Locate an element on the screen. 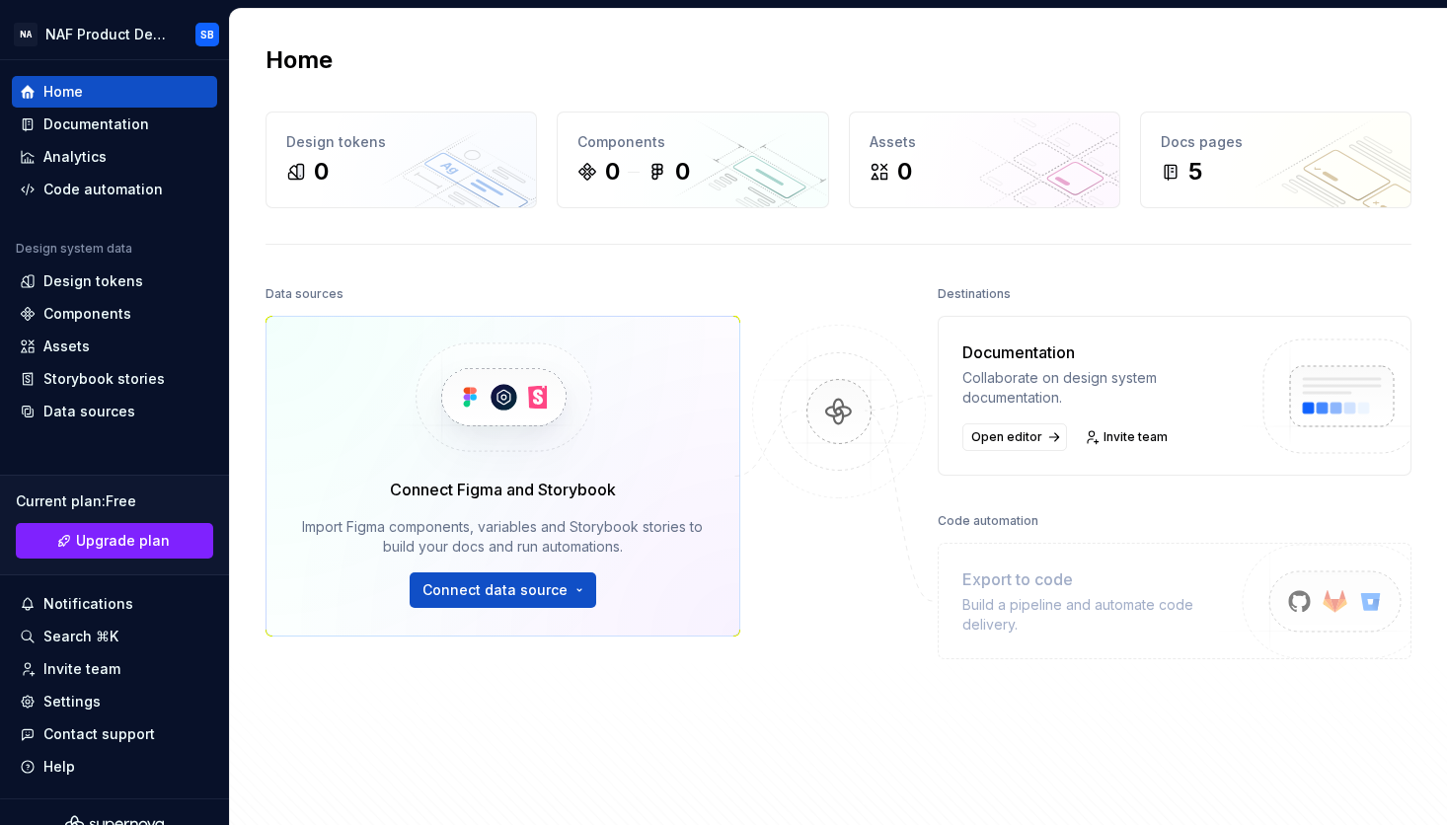 This screenshot has height=825, width=1447. div: Docs pages is located at coordinates (1275, 142).